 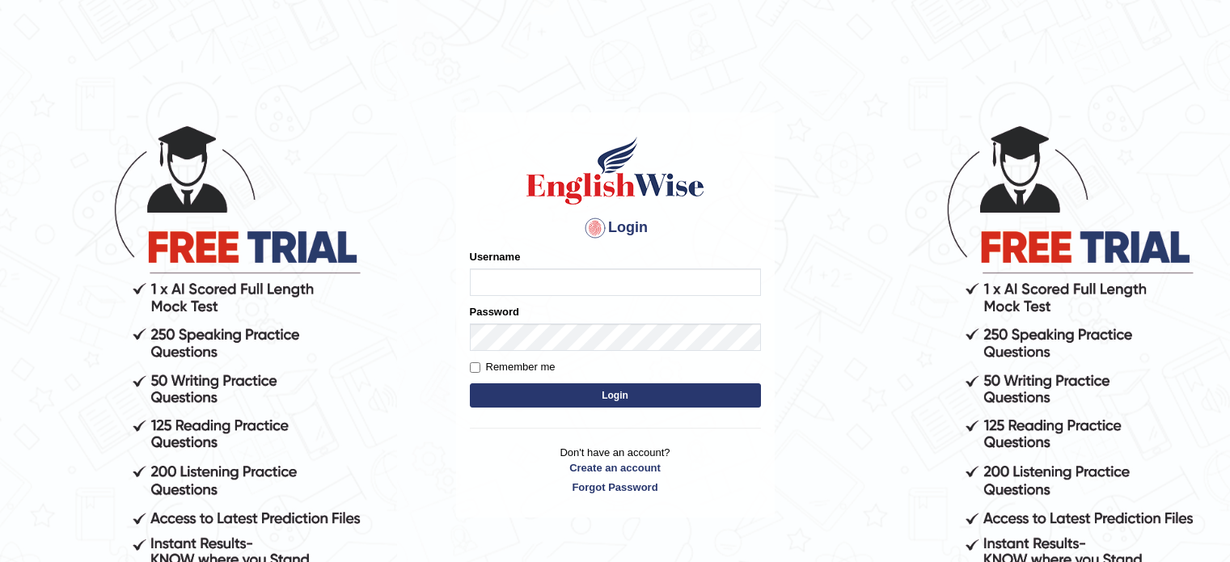 What do you see at coordinates (615, 228) in the screenshot?
I see `h4: Login` at bounding box center [615, 228].